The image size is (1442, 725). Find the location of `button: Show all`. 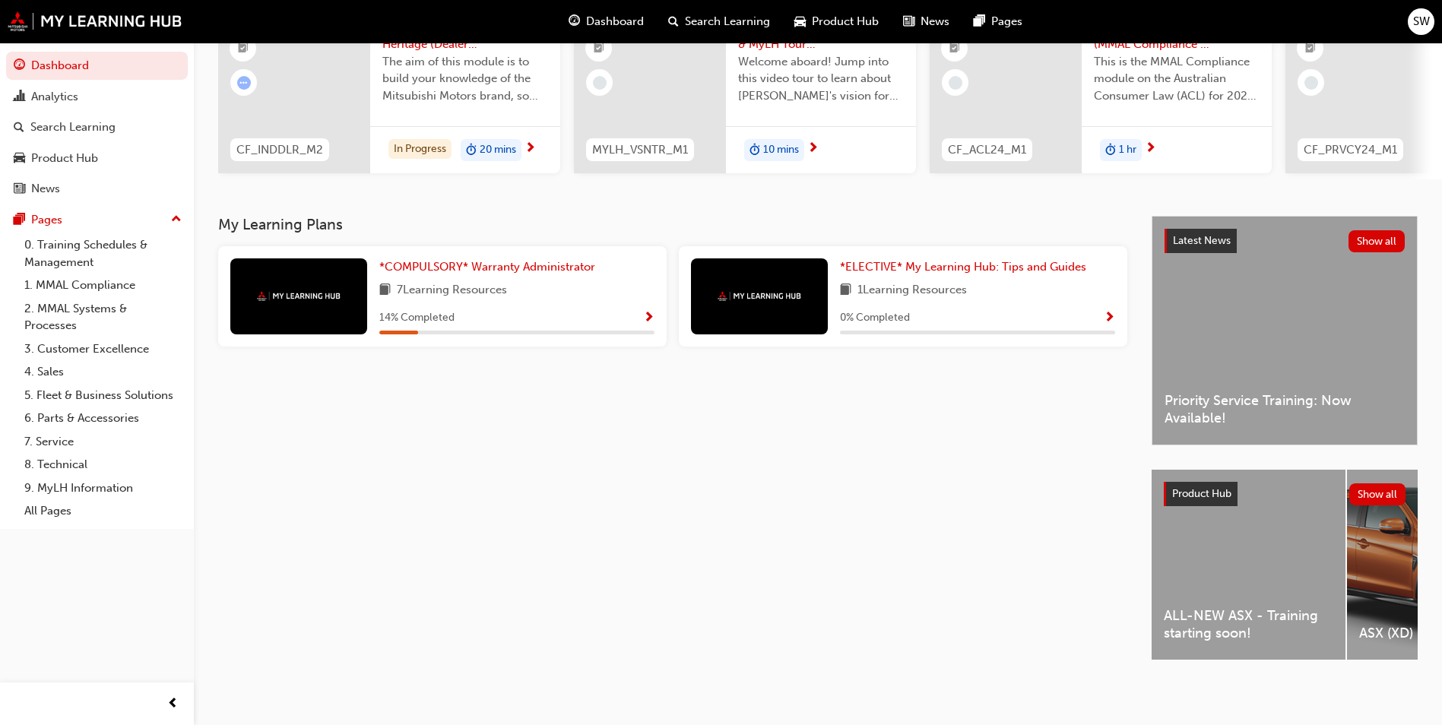

button: Show all is located at coordinates (1376, 241).